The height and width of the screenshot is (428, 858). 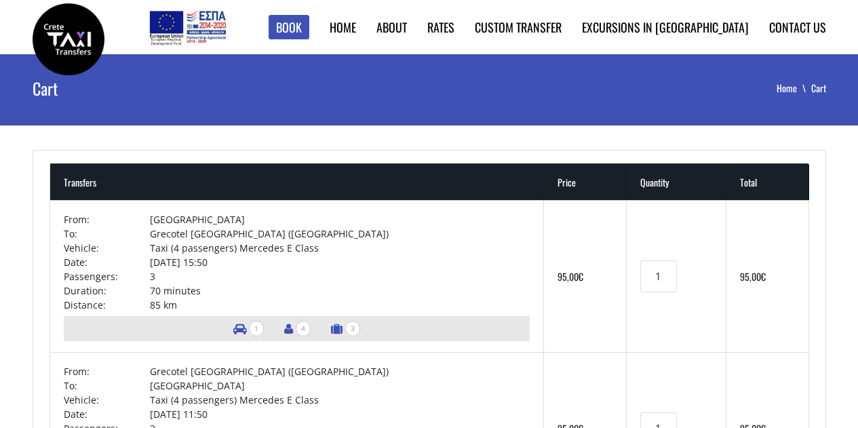 I want to click on td: 85 km, so click(x=340, y=305).